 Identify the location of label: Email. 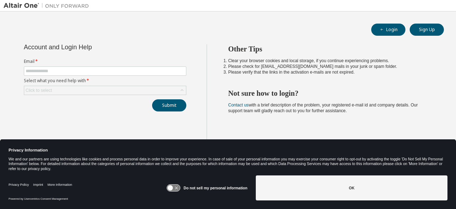
(105, 61).